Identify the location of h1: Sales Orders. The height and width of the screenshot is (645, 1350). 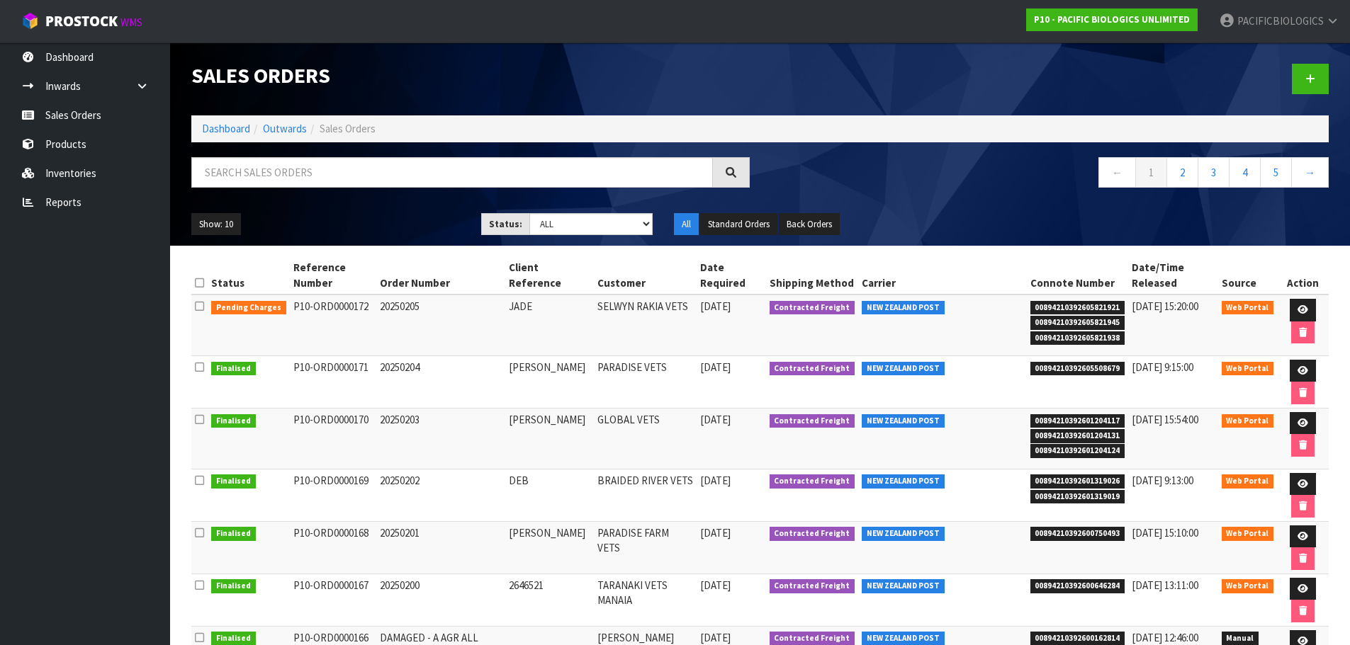
(470, 75).